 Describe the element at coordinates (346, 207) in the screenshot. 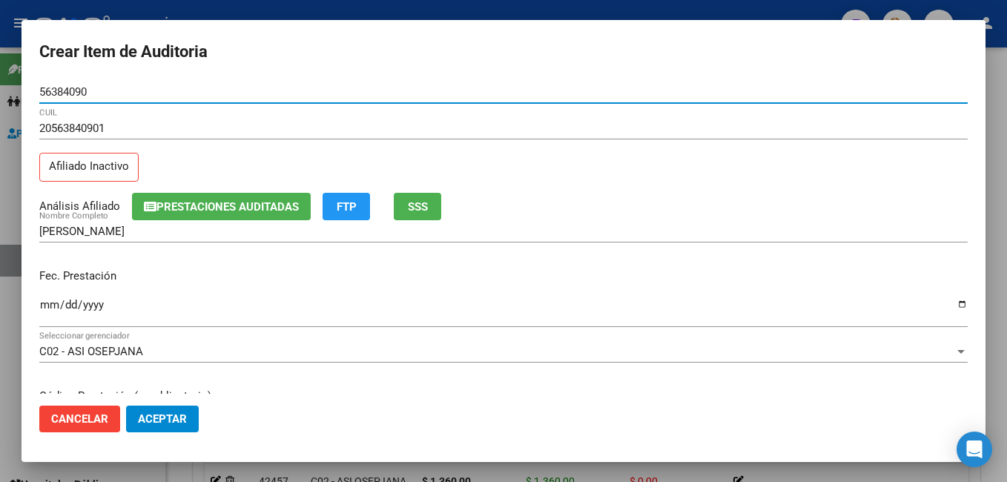

I see `span: FTP` at that location.